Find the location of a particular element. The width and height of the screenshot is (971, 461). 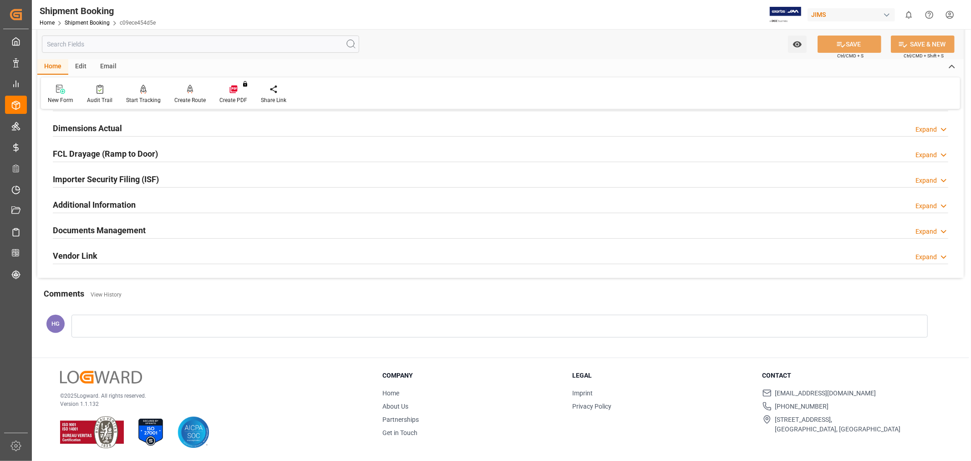

h2: Comments is located at coordinates (64, 293).